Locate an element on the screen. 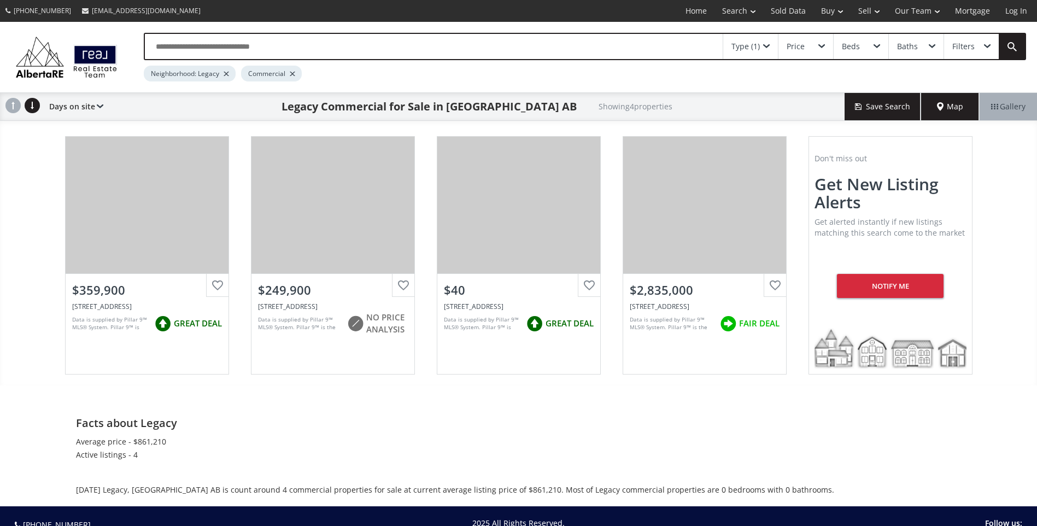  span: NO PRICE ANALYSIS is located at coordinates (387, 323).